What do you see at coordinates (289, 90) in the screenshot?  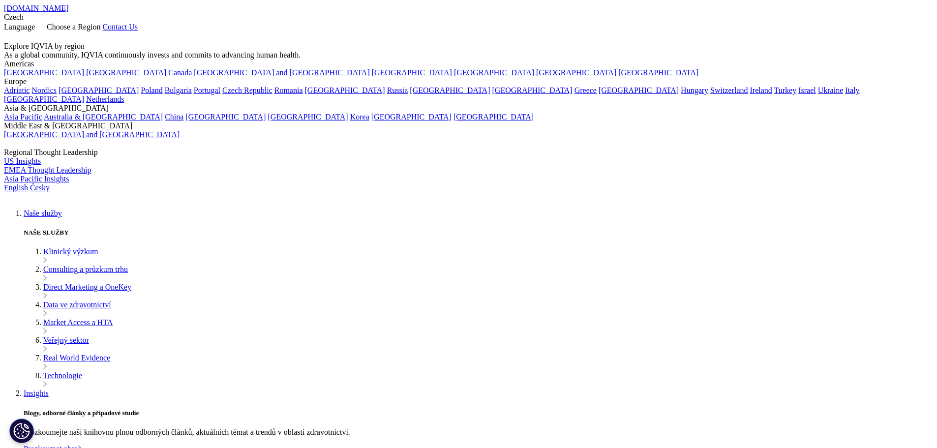 I see `a: Romania` at bounding box center [289, 90].